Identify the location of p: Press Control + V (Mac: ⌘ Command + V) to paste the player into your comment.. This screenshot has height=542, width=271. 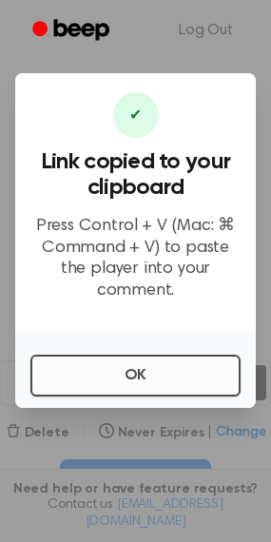
(135, 259).